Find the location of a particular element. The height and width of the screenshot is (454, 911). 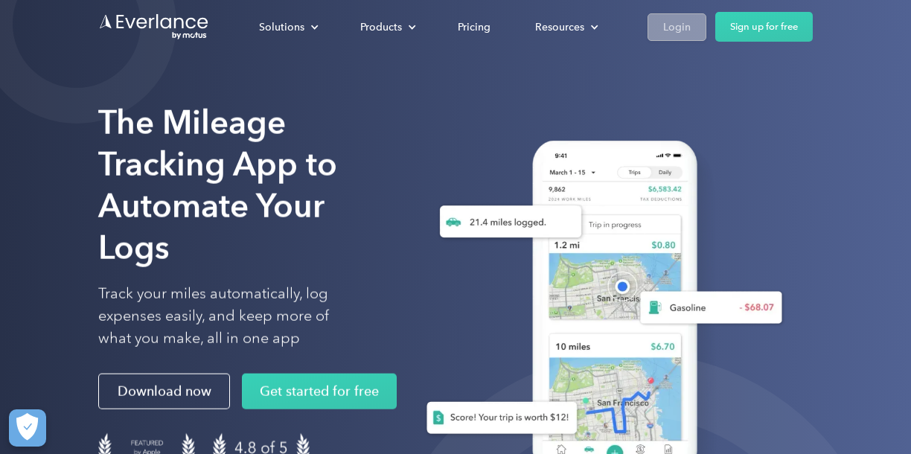

div: Pricing is located at coordinates (474, 27).